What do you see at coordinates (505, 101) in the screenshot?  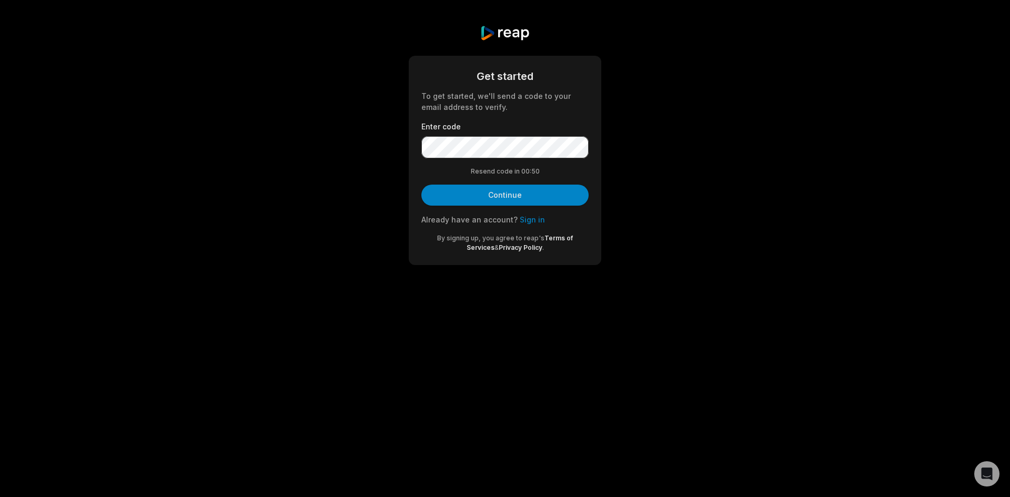 I see `div: To get started, we'll send a code to your email address to verify.` at bounding box center [505, 101].